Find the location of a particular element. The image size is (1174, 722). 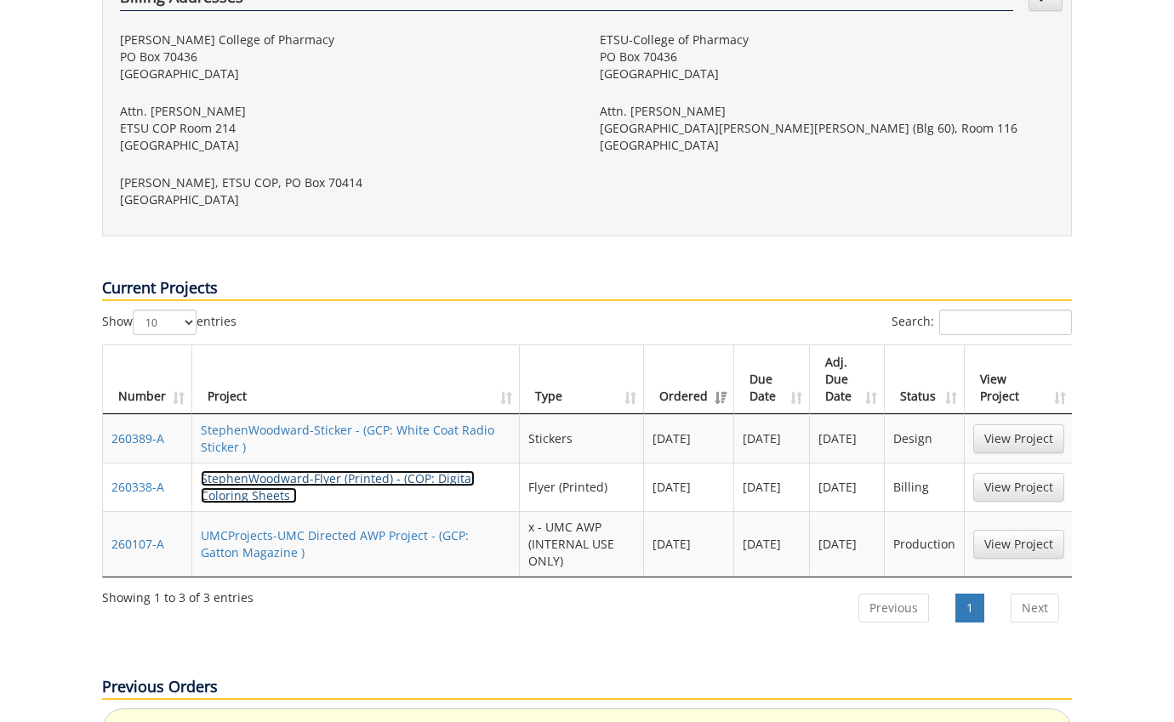

p: Current Projects is located at coordinates (587, 289).